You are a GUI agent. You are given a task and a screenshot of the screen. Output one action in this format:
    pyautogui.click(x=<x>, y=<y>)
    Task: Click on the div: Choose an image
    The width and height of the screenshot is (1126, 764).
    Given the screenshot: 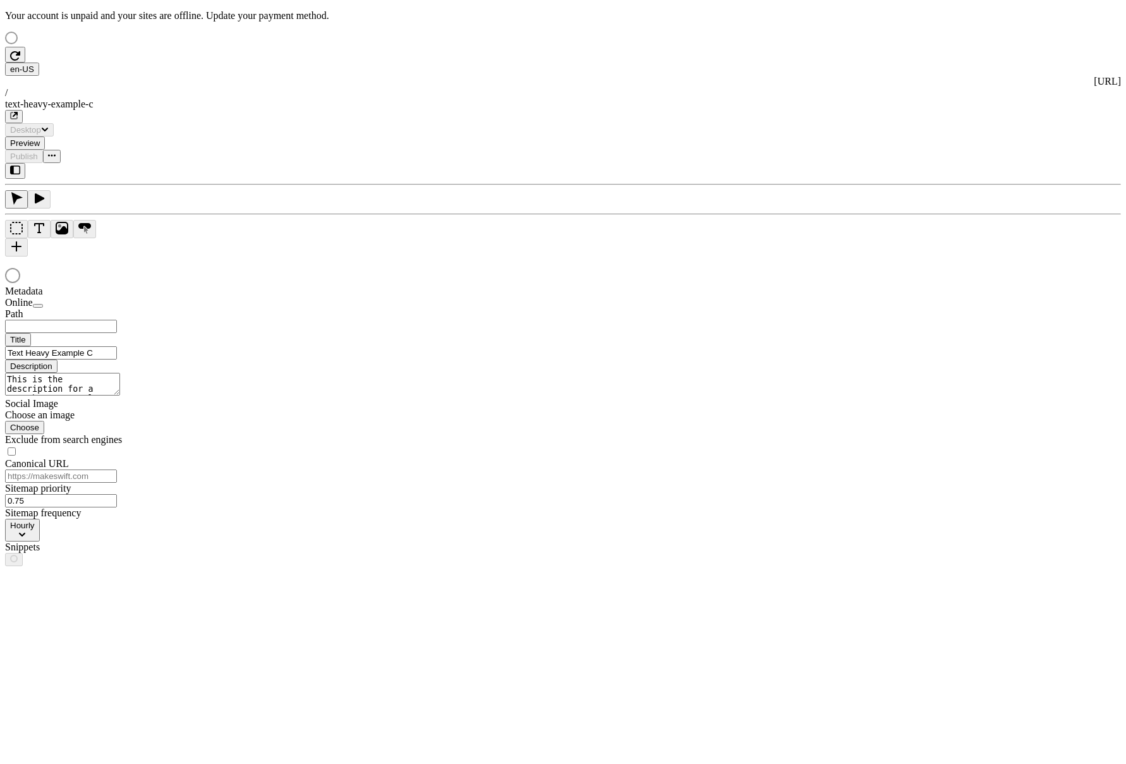 What is the action you would take?
    pyautogui.click(x=81, y=415)
    